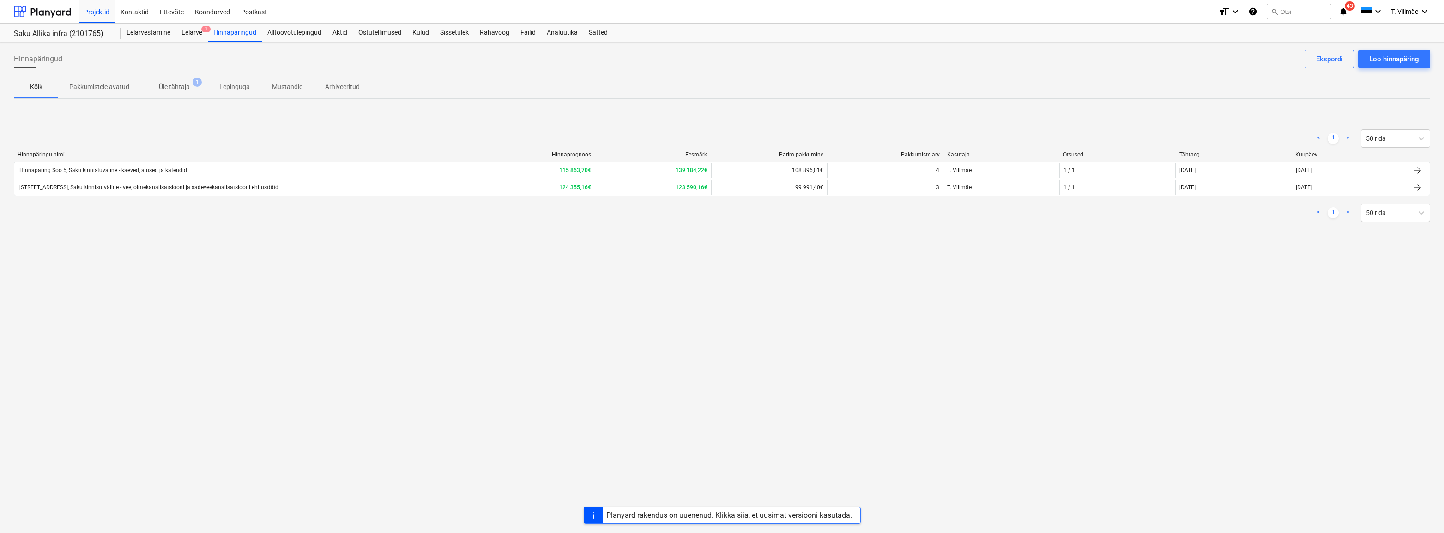 The height and width of the screenshot is (533, 1444). What do you see at coordinates (1350, 6) in the screenshot?
I see `span: 43` at bounding box center [1350, 6].